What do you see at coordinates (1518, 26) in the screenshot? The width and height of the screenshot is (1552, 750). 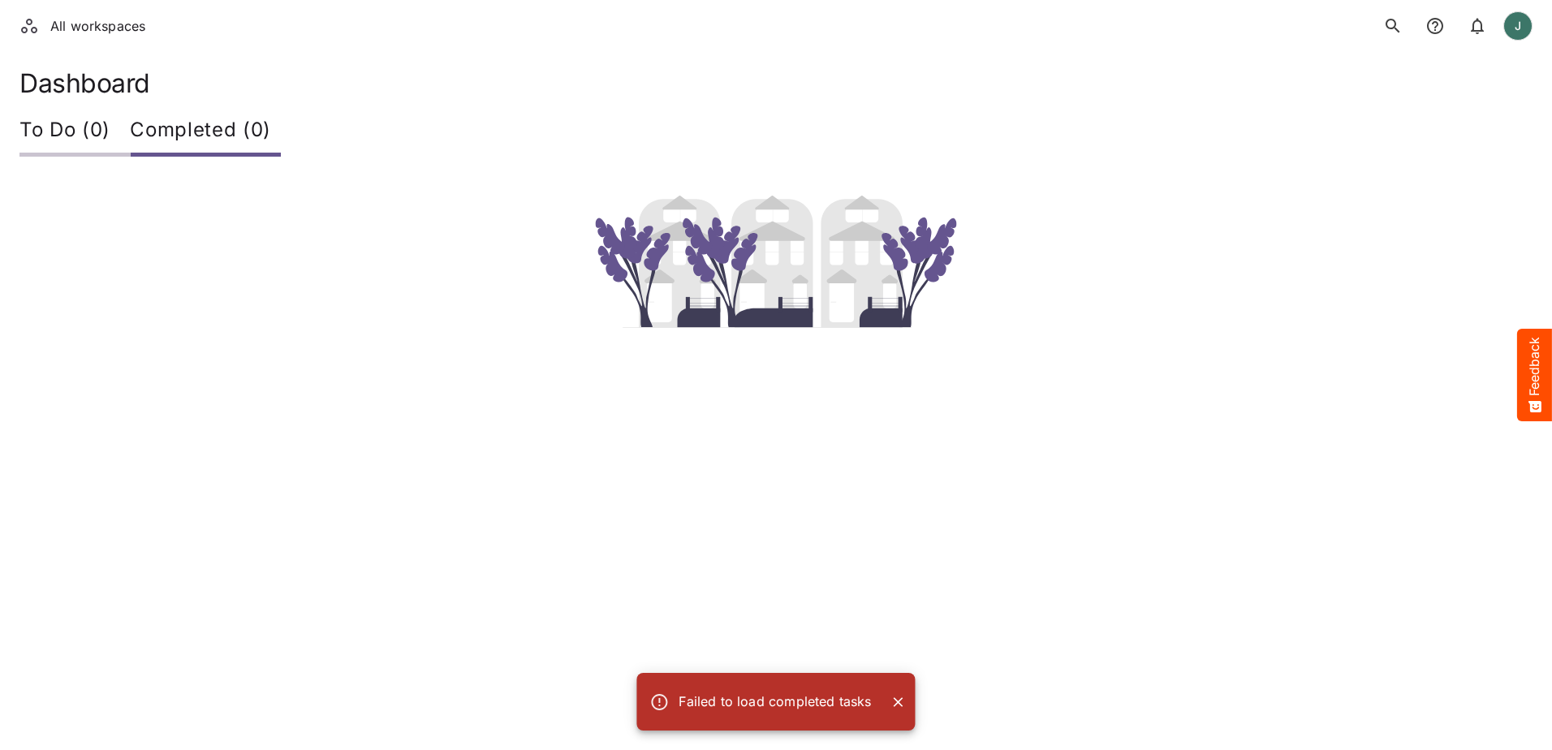 I see `div: J` at bounding box center [1518, 26].